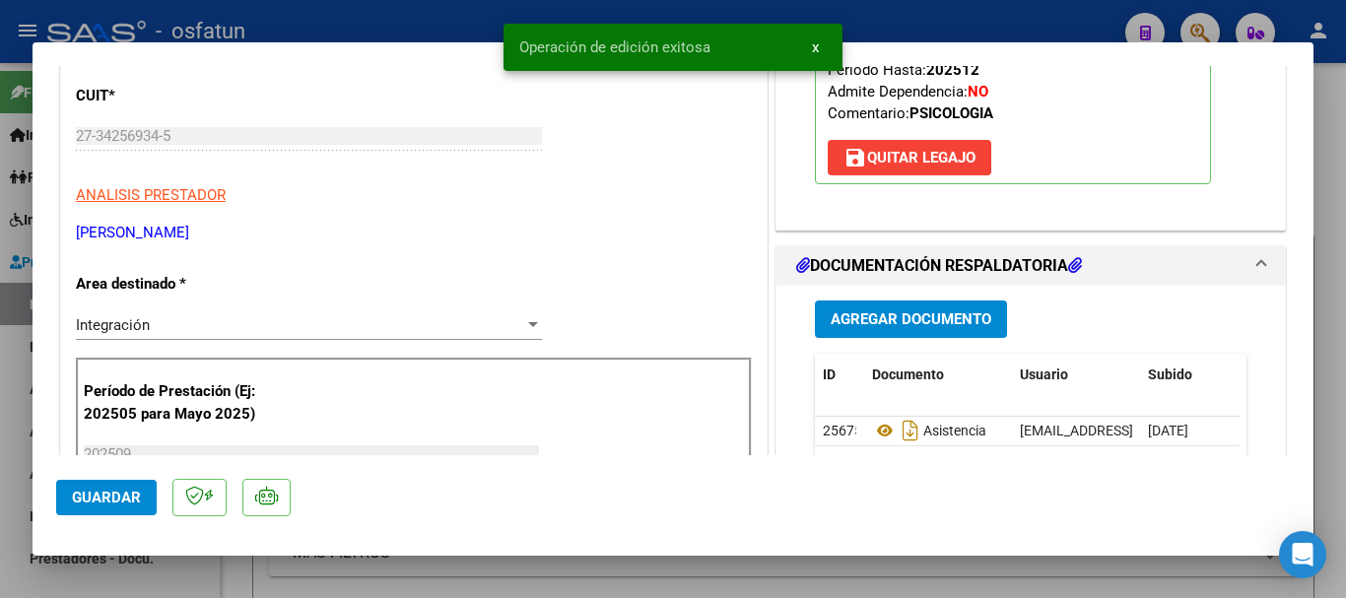  I want to click on datatable-header-cell: Subido, so click(1190, 375).